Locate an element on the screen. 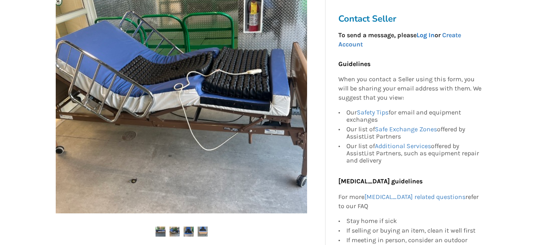 This screenshot has height=245, width=536. div: Our list of offered by AssistList Partners is located at coordinates (414, 133).